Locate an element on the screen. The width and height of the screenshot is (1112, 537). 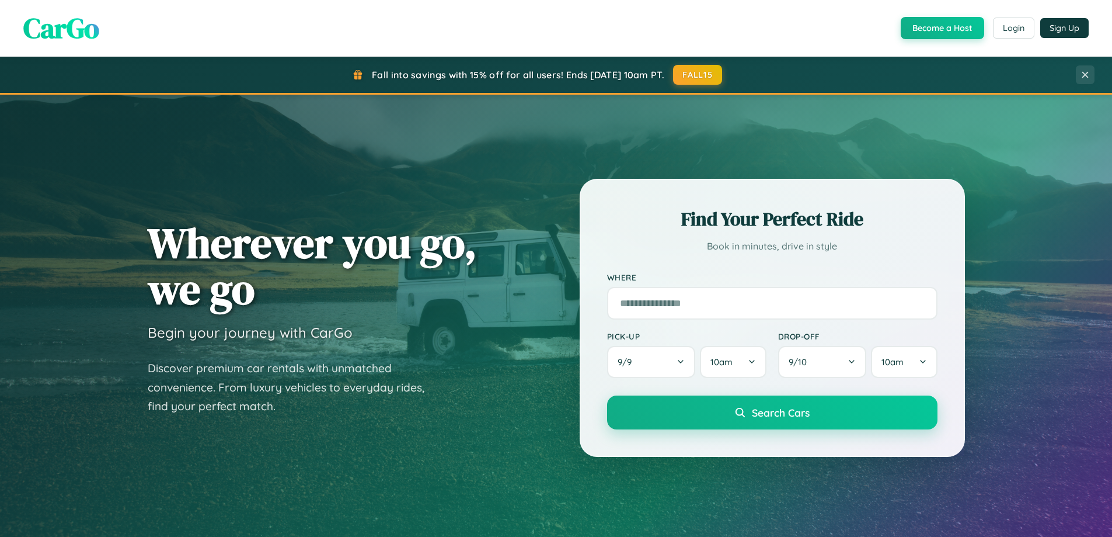
h3: Begin your journey with CarGo is located at coordinates (250, 332).